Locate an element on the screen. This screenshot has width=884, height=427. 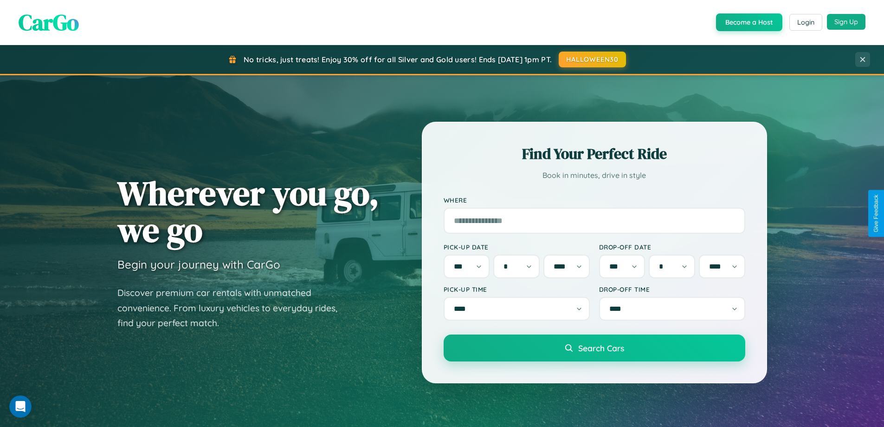
button: HALLOWEEN30 is located at coordinates (592, 59).